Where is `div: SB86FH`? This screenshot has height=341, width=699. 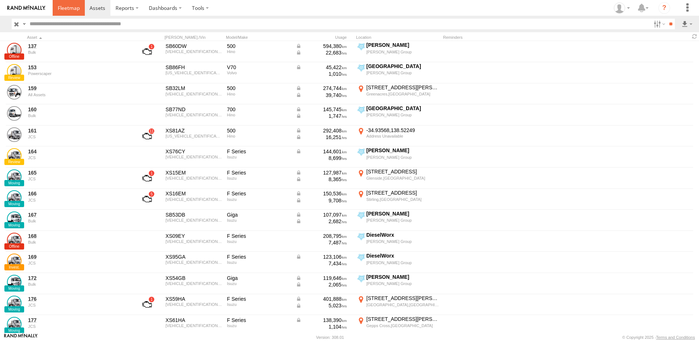 div: SB86FH is located at coordinates (194, 67).